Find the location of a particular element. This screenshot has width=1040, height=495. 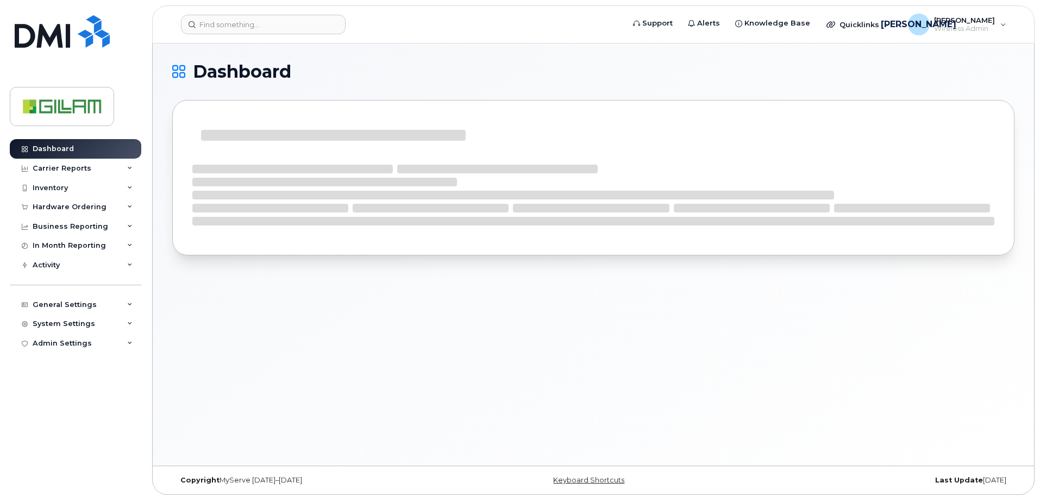

span: Dashboard is located at coordinates (242, 72).